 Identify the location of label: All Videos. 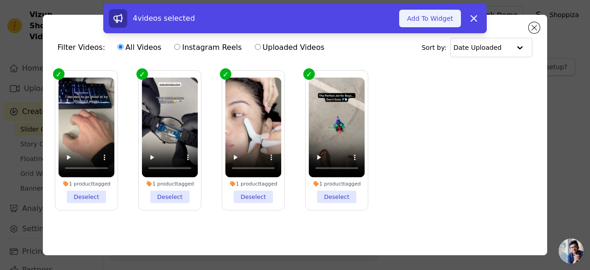
(139, 47).